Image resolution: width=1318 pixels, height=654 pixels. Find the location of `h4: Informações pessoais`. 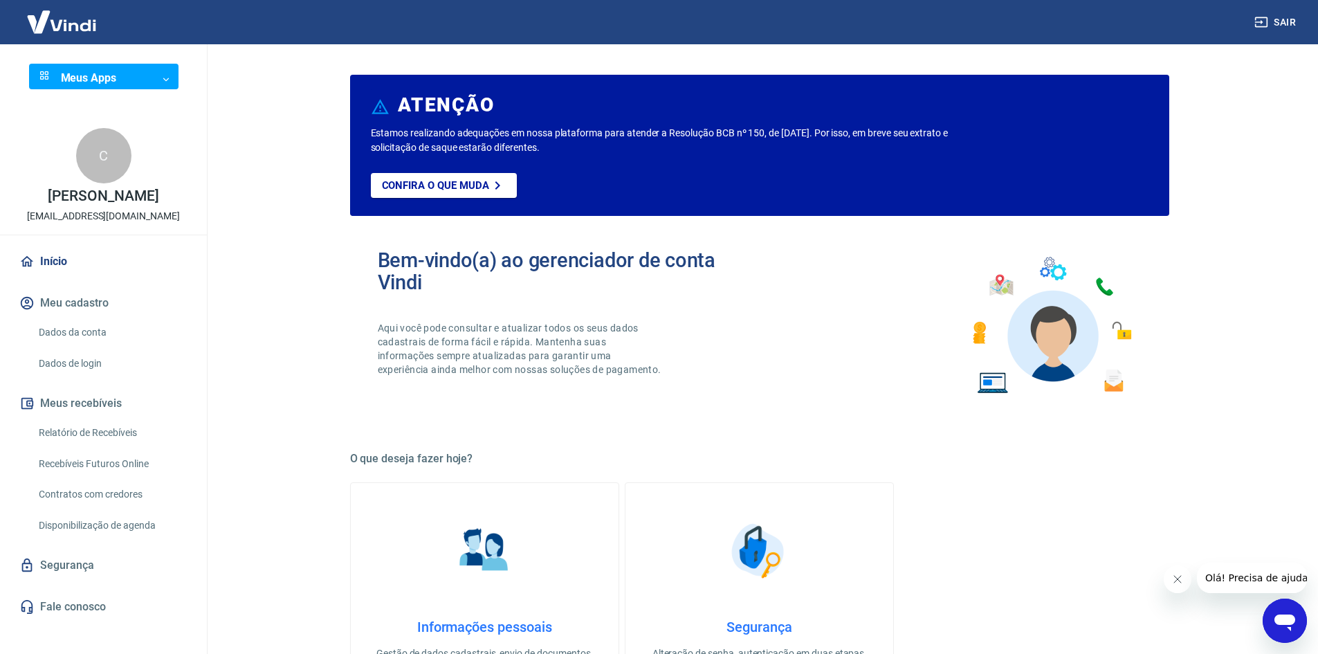

h4: Informações pessoais is located at coordinates (484, 627).